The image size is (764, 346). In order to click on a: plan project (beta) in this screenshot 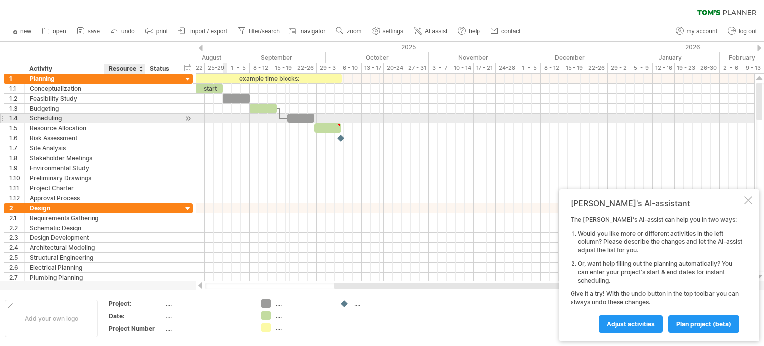, I will do `click(704, 323)`.